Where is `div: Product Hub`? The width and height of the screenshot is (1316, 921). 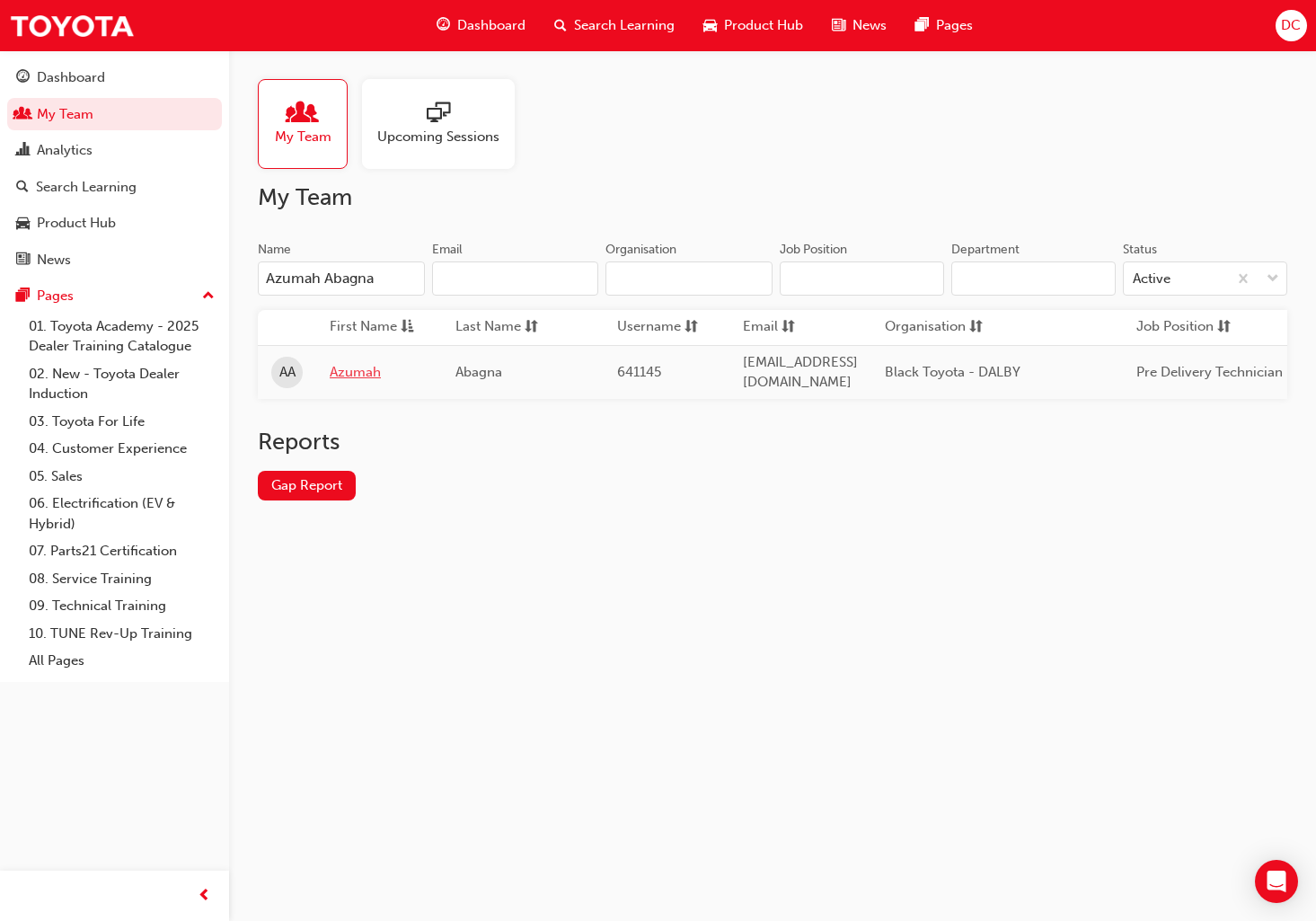
div: Product Hub is located at coordinates (77, 223).